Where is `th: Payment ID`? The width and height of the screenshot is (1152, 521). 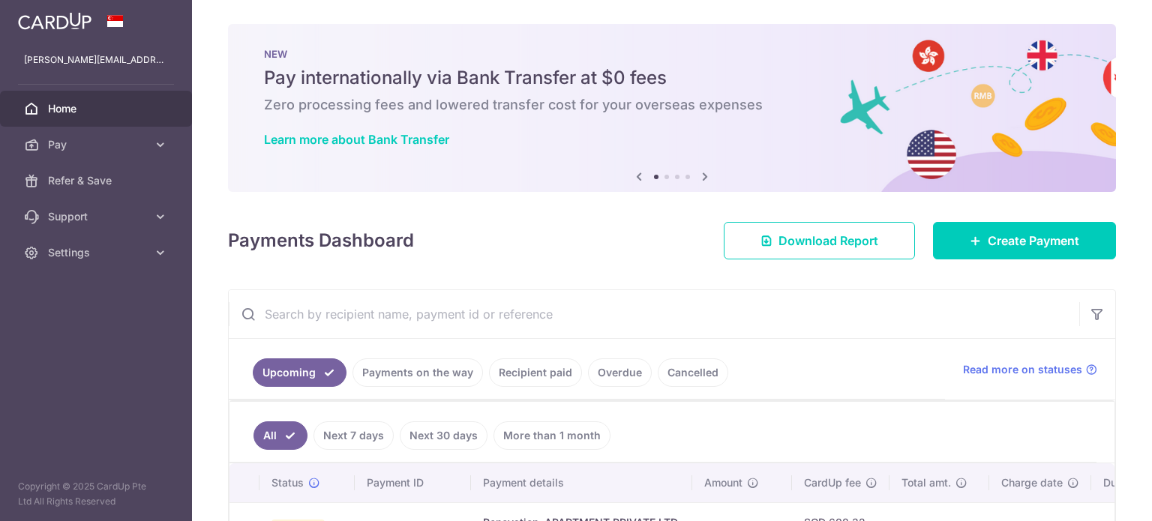 th: Payment ID is located at coordinates (412, 483).